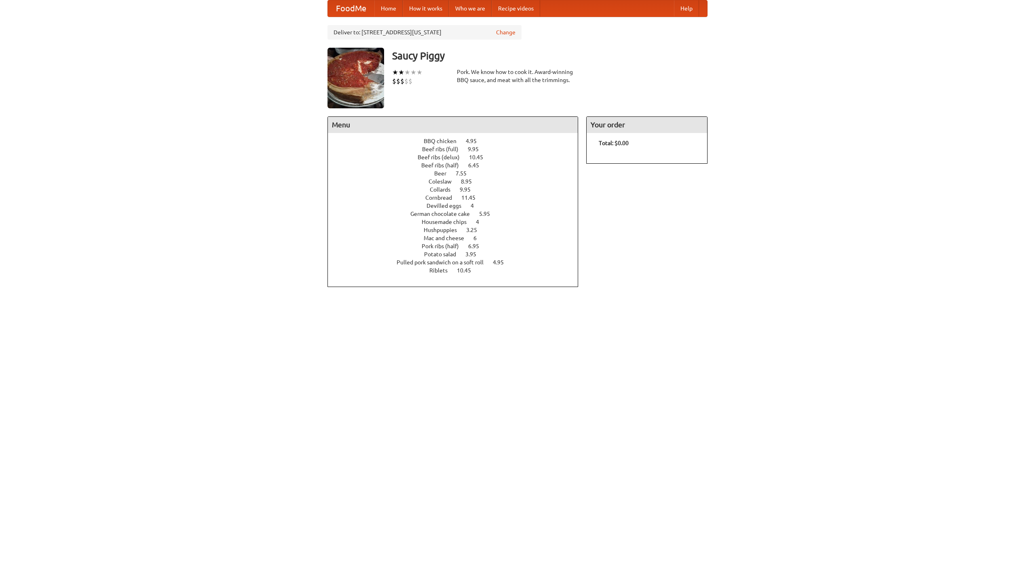  What do you see at coordinates (444, 254) in the screenshot?
I see `span: Potato salad` at bounding box center [444, 254].